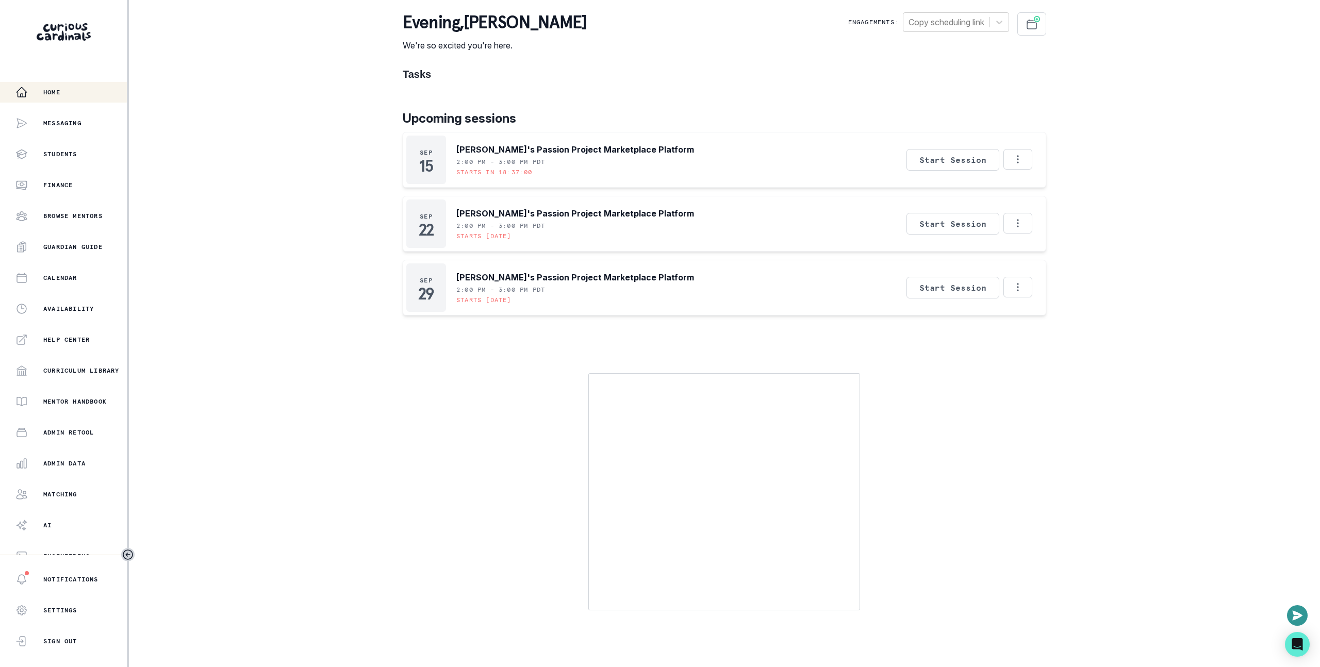  What do you see at coordinates (874, 22) in the screenshot?
I see `p: Engagements:` at bounding box center [874, 22].